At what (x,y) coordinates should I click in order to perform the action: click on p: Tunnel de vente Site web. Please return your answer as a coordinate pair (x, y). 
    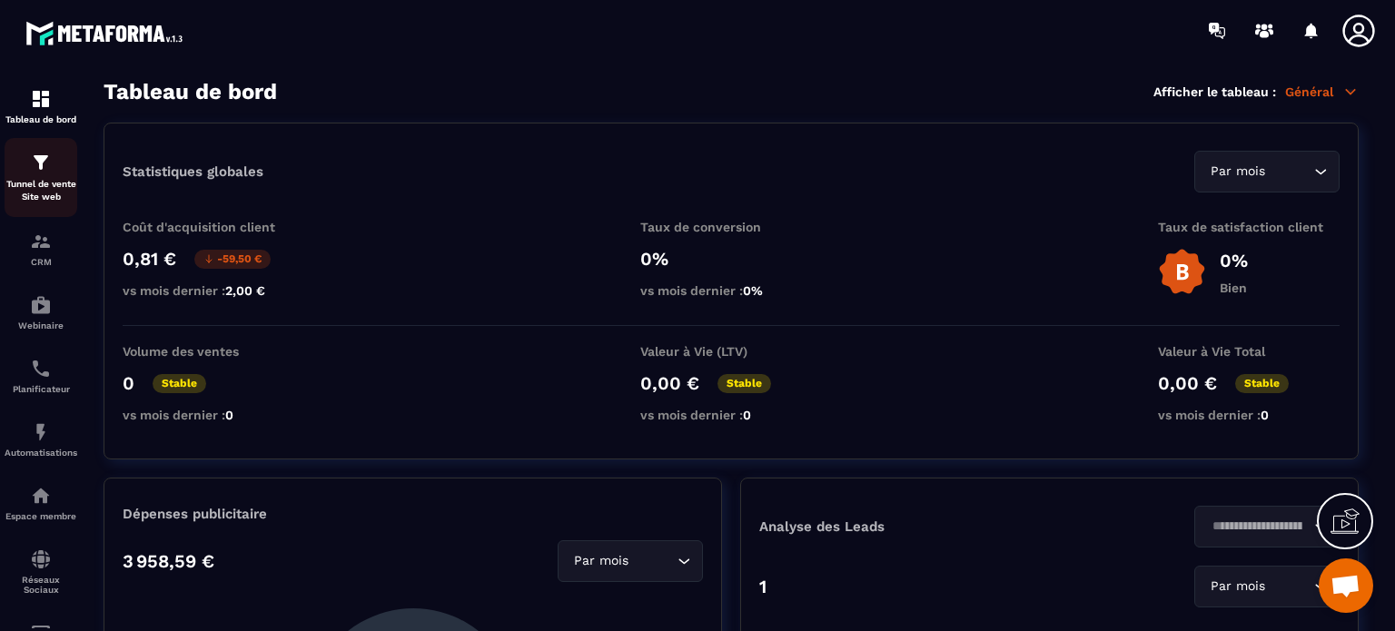
    Looking at the image, I should click on (41, 191).